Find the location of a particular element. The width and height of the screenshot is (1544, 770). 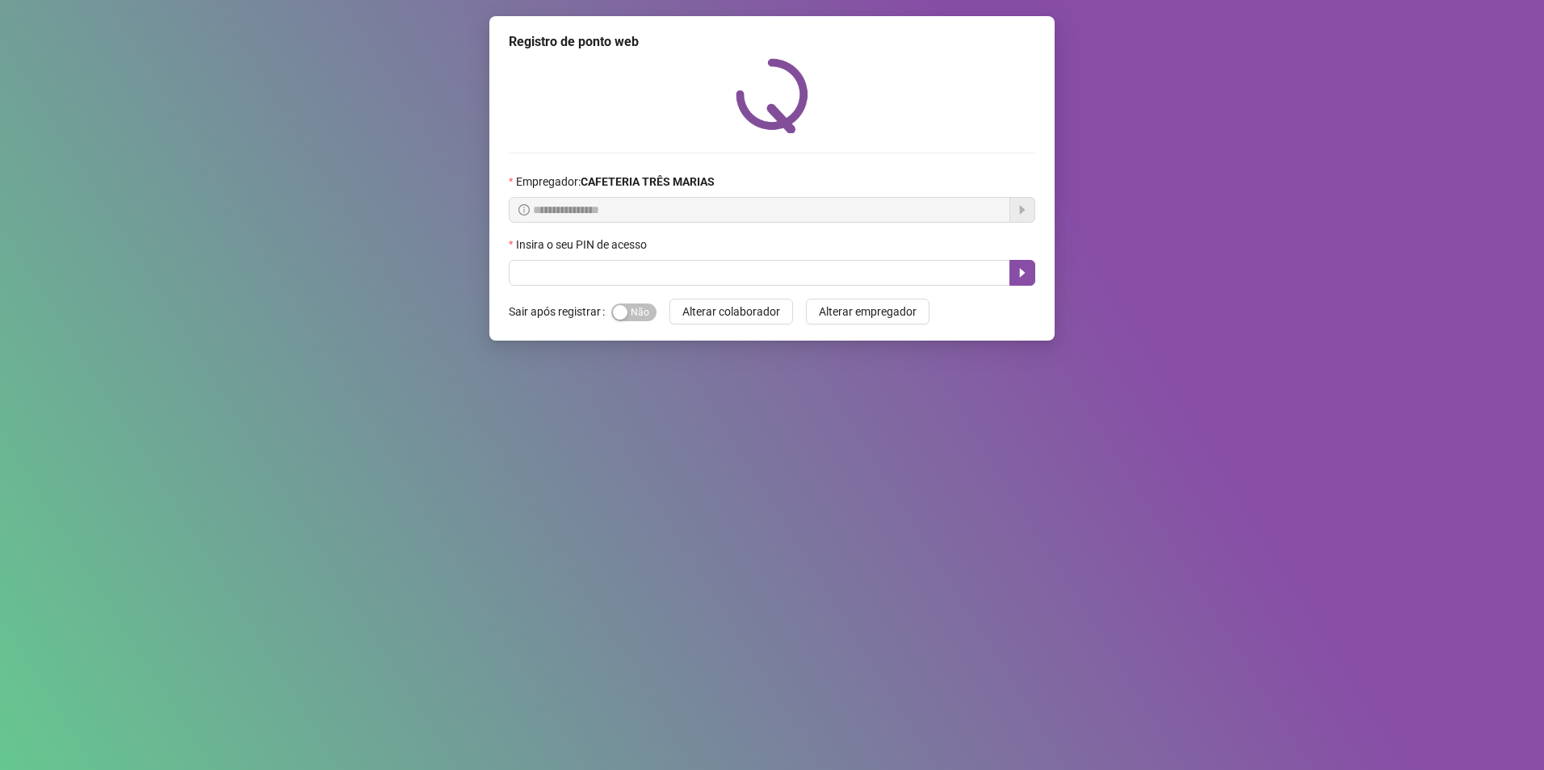

div: Registro de ponto web is located at coordinates (772, 42).